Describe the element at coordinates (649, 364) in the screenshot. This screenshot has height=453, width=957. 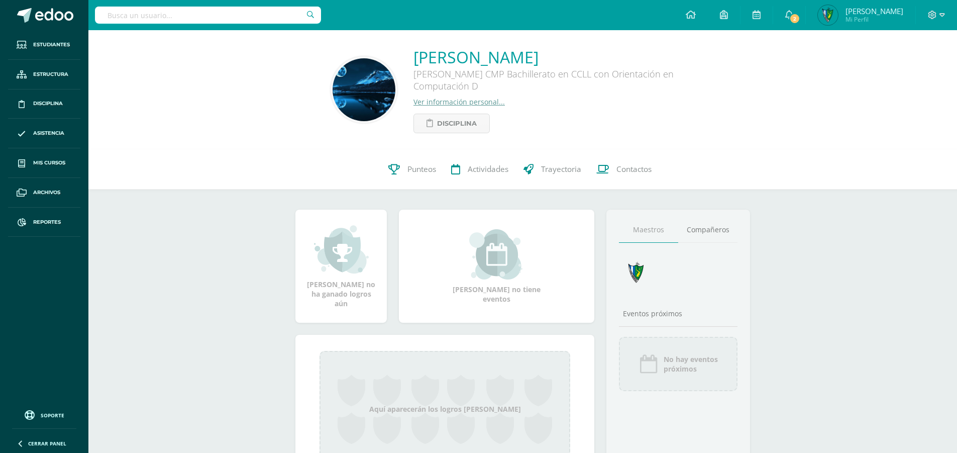
I see `img: event_icon.png` at that location.